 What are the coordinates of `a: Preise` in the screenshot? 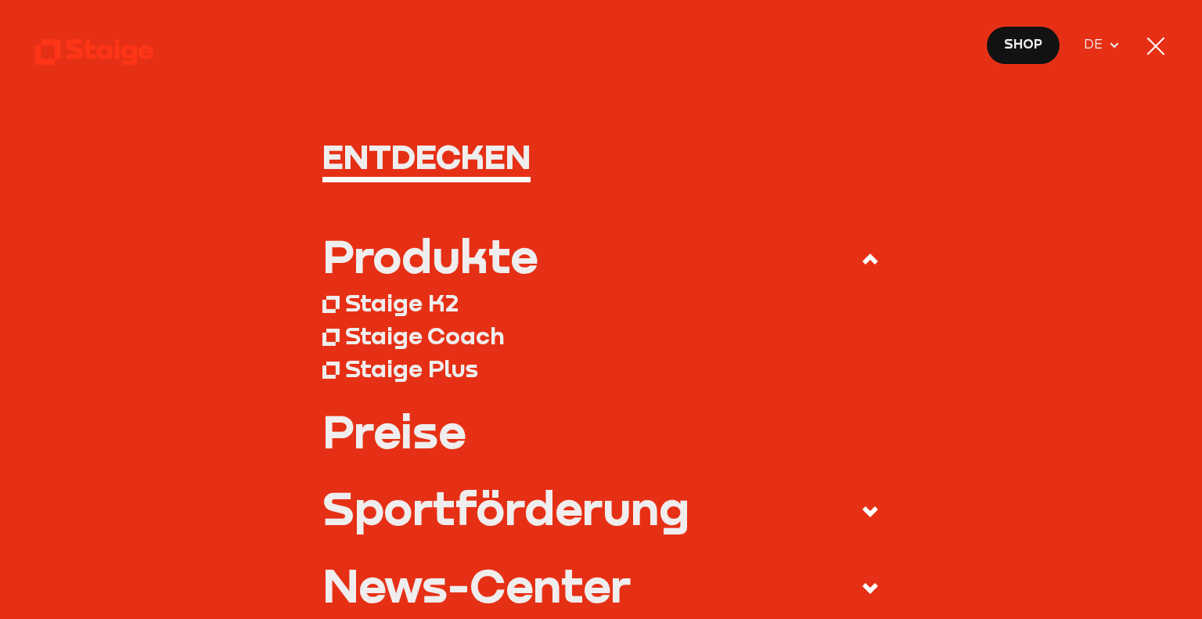 It's located at (601, 430).